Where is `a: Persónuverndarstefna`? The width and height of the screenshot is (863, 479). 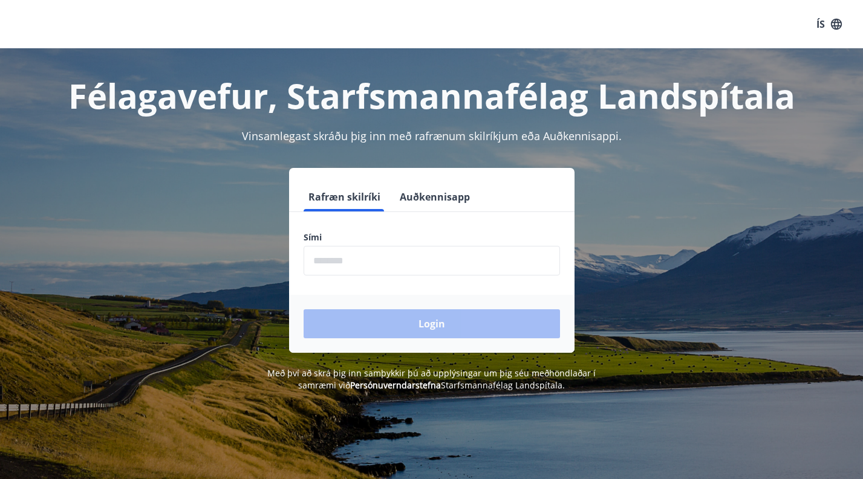
a: Persónuverndarstefna is located at coordinates (395, 385).